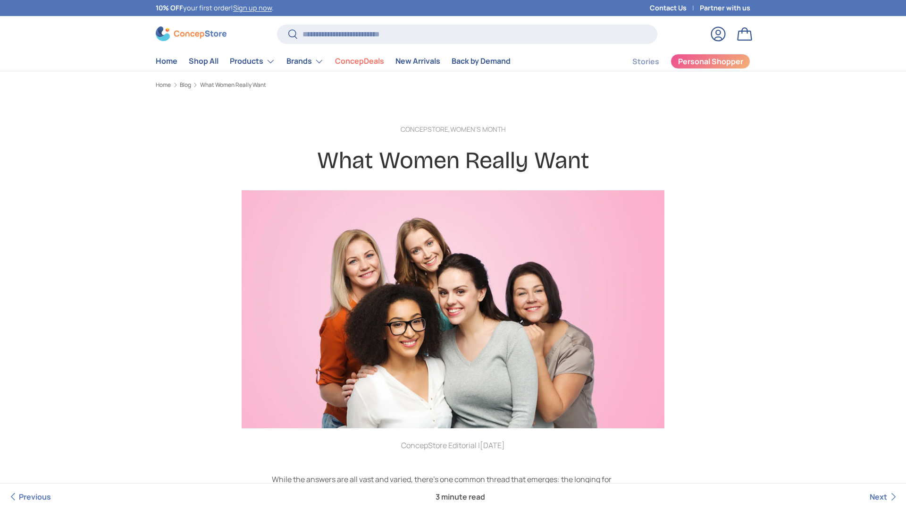 The image size is (906, 510). Describe the element at coordinates (453, 445) in the screenshot. I see `p: ConcepStore Editorial |` at that location.